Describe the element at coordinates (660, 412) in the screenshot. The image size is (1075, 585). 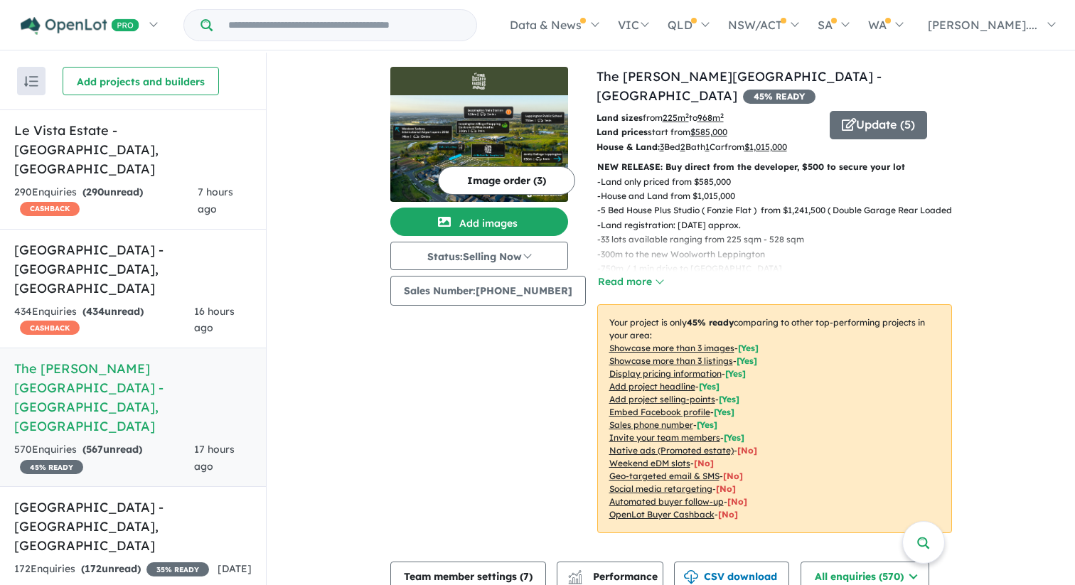
I see `u: Embed Facebook profile` at that location.